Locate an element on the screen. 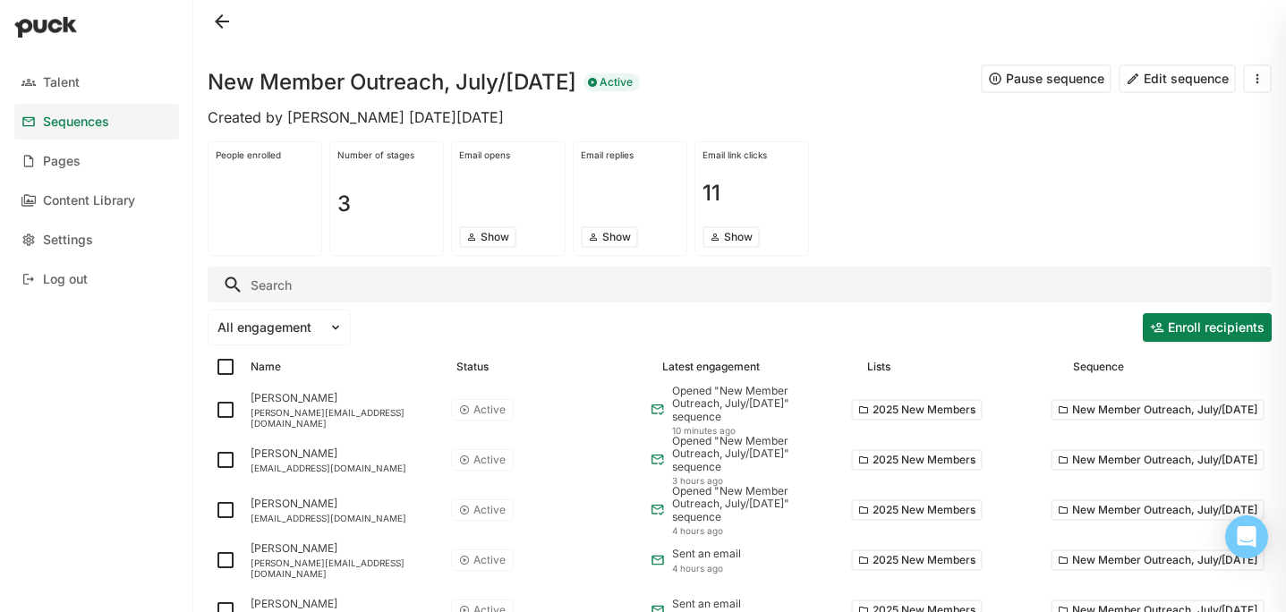 The image size is (1286, 612). button: Edit sequence is located at coordinates (1176, 79).